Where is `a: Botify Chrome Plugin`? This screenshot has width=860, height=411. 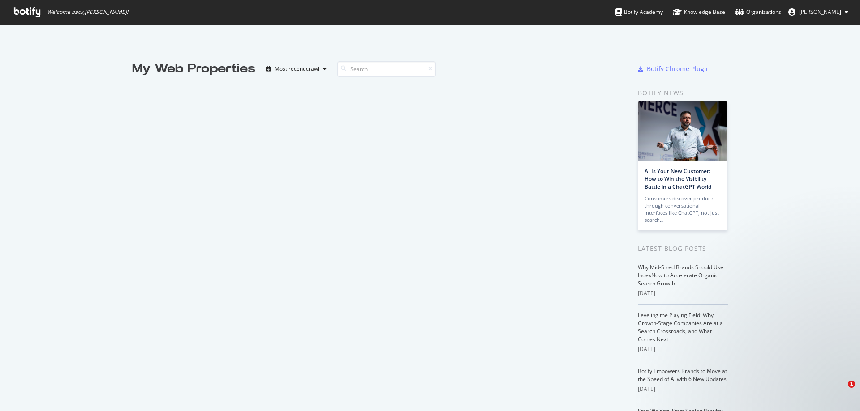 a: Botify Chrome Plugin is located at coordinates (673, 69).